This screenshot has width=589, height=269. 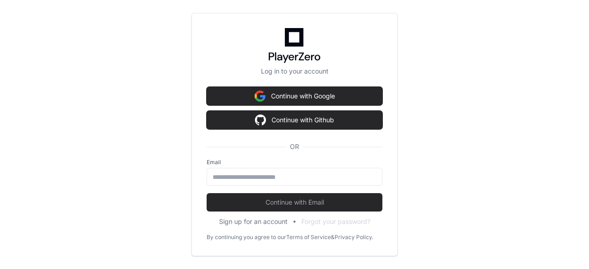 What do you see at coordinates (294, 120) in the screenshot?
I see `button: Continue with Github` at bounding box center [294, 120].